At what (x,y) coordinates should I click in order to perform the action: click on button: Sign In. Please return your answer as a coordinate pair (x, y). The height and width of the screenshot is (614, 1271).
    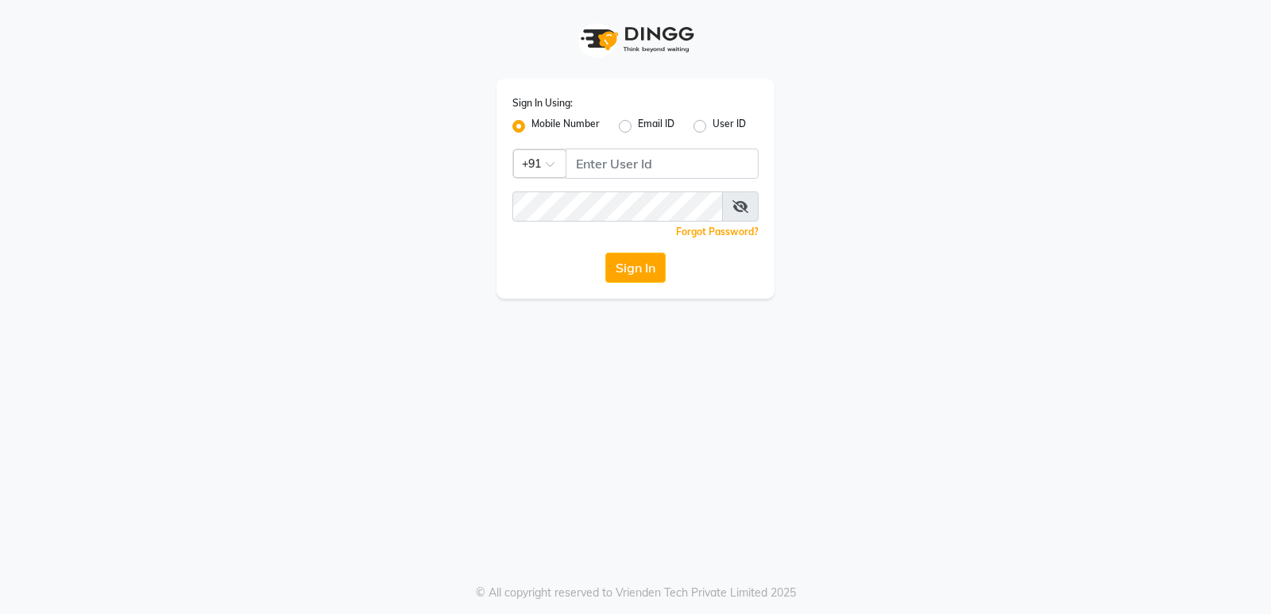
    Looking at the image, I should click on (636, 268).